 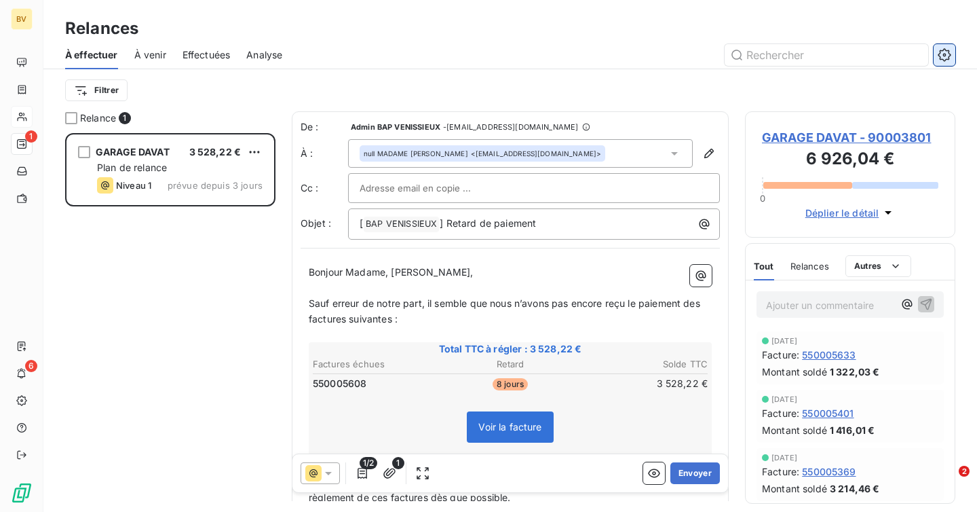 I want to click on button: Envoyer, so click(x=695, y=473).